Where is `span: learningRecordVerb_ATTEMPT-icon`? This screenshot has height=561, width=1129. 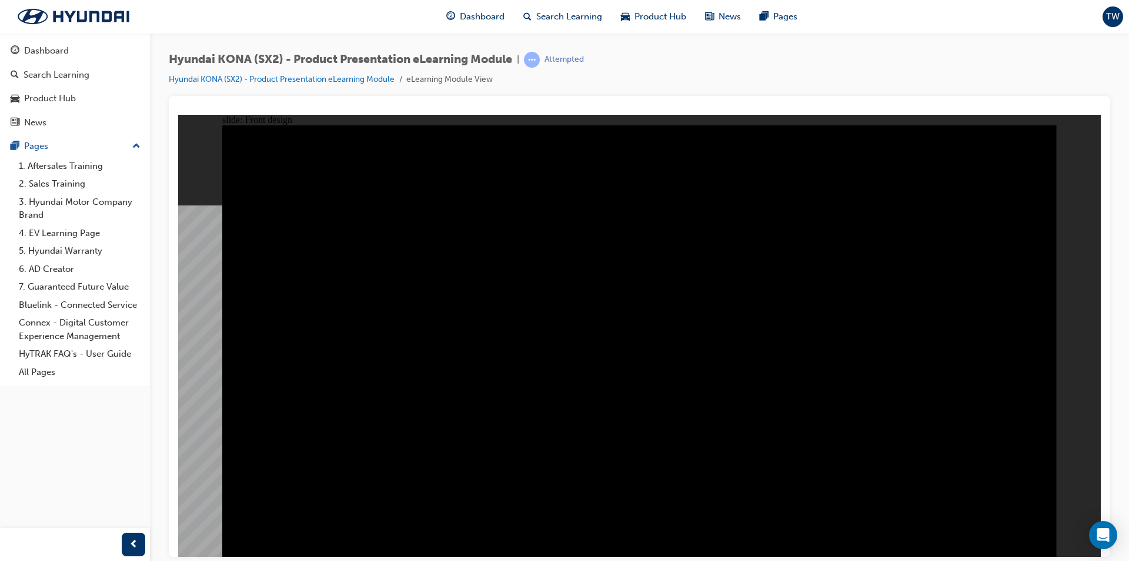 span: learningRecordVerb_ATTEMPT-icon is located at coordinates (532, 59).